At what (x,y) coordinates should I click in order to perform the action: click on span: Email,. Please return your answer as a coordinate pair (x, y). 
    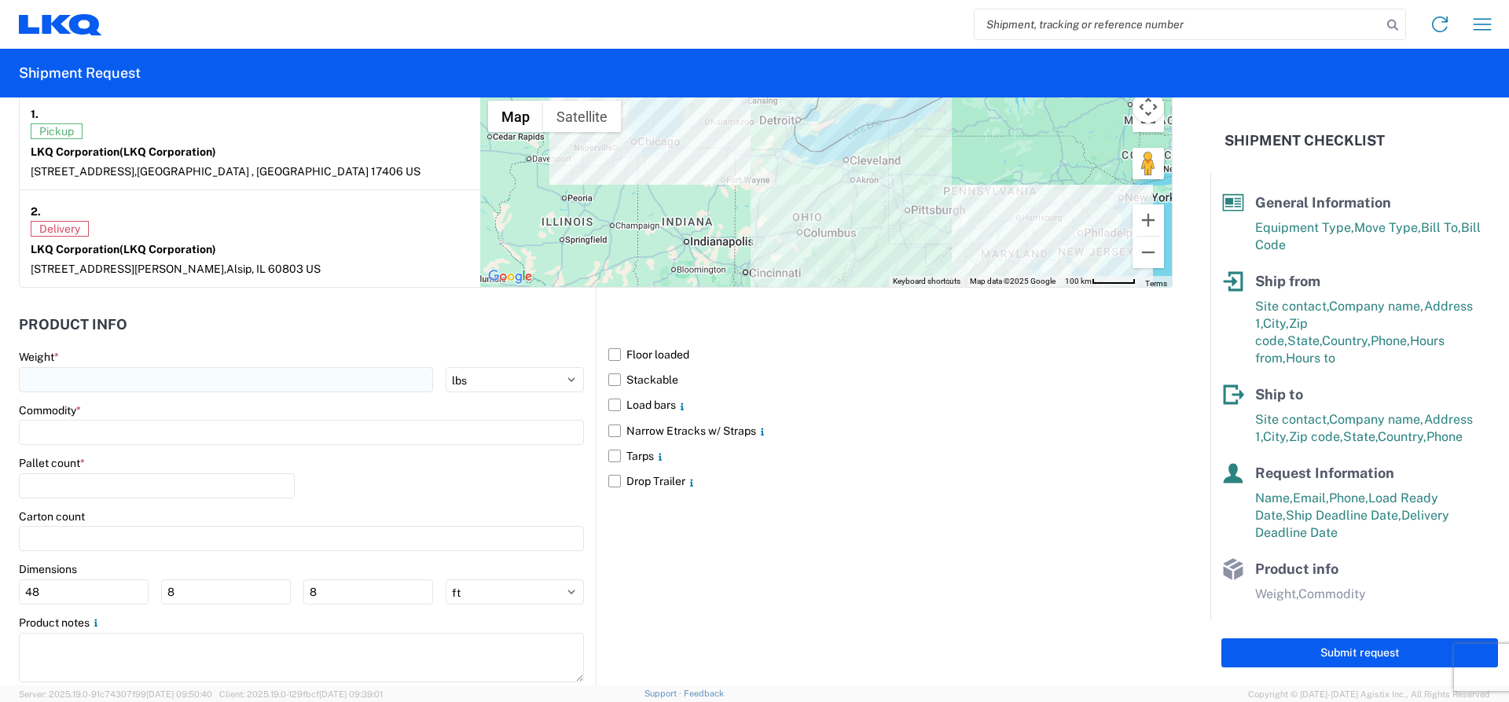
    Looking at the image, I should click on (1311, 497).